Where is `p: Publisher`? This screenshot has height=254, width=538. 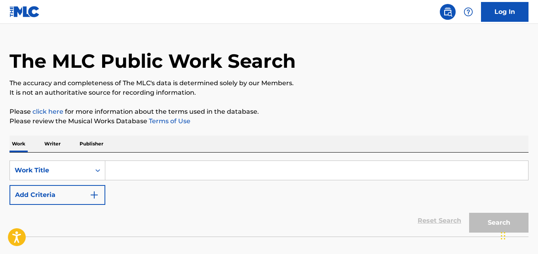
p: Publisher is located at coordinates (91, 144).